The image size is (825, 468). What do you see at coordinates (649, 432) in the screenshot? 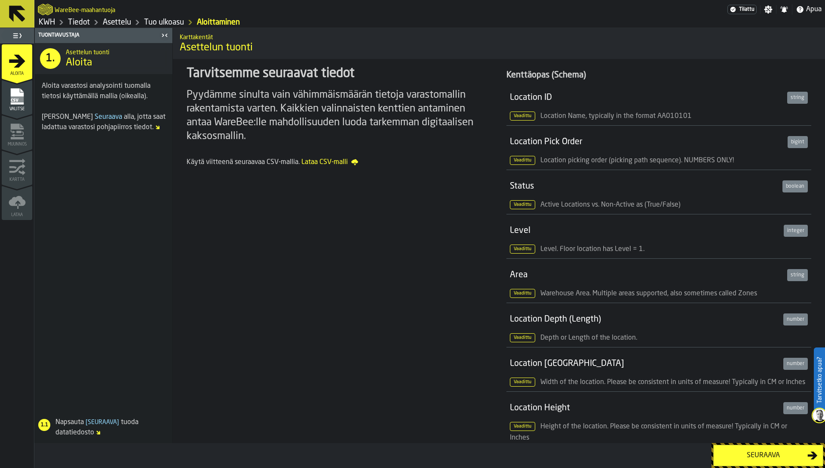
I see `span: Height of the location. Please be consistent in units of measure! Typically in CM or Inches` at bounding box center [649, 432].